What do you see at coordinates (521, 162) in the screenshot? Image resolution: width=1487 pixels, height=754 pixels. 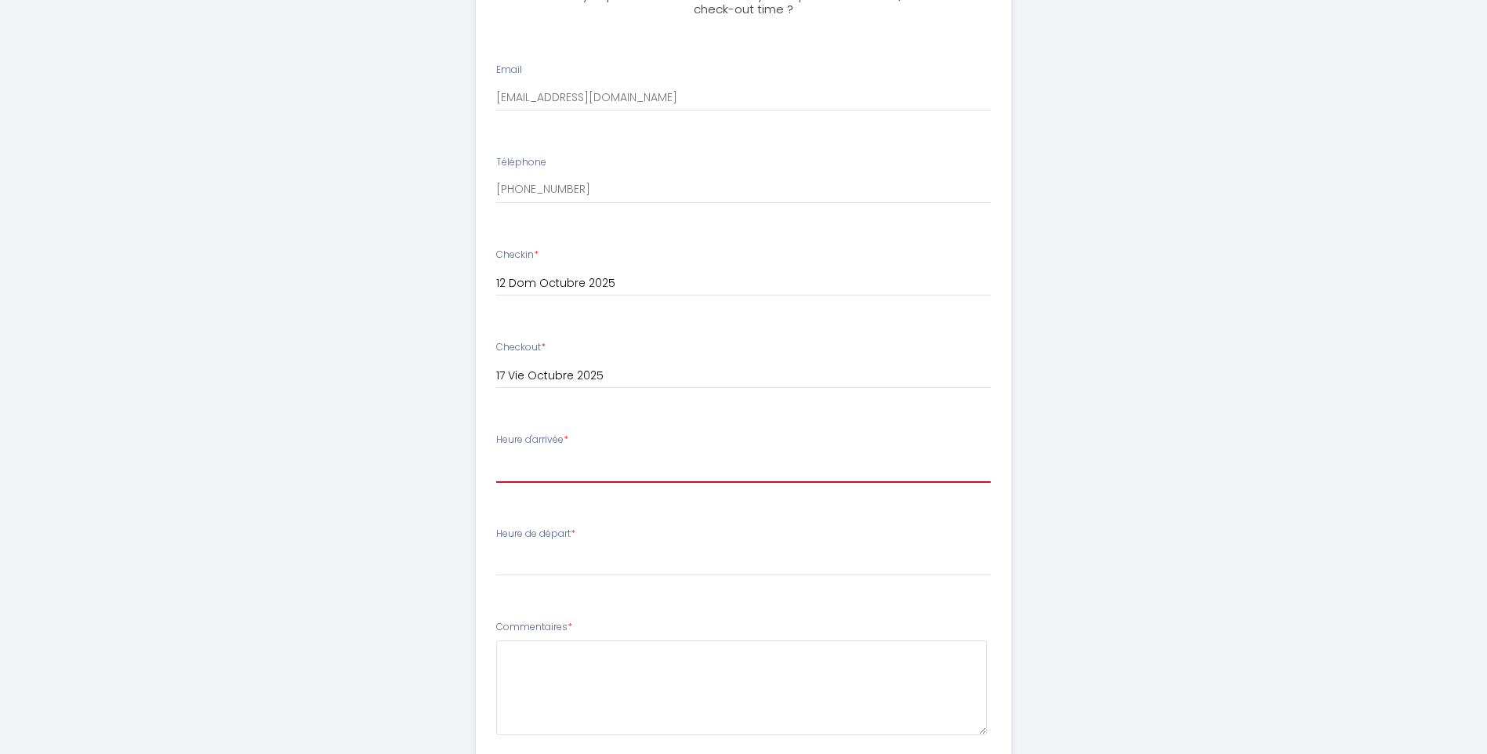 I see `label: Téléphone` at bounding box center [521, 162].